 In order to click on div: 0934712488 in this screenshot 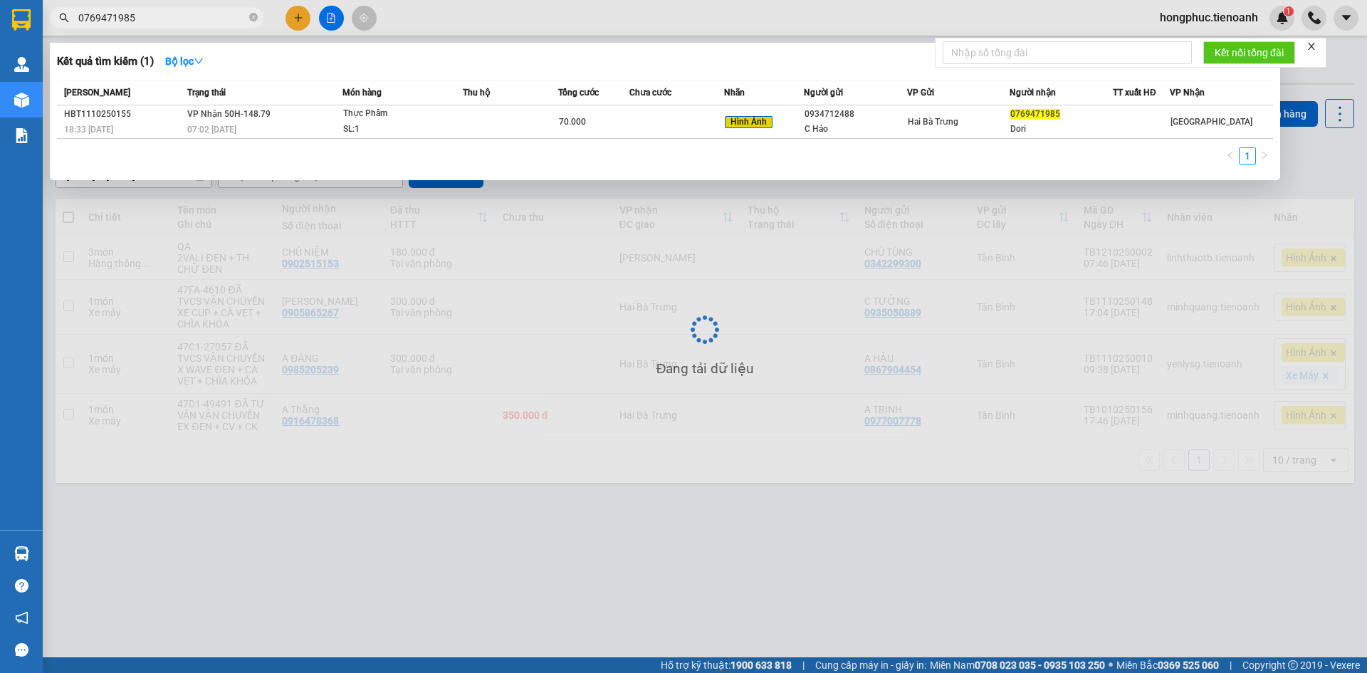, I will do `click(855, 114)`.